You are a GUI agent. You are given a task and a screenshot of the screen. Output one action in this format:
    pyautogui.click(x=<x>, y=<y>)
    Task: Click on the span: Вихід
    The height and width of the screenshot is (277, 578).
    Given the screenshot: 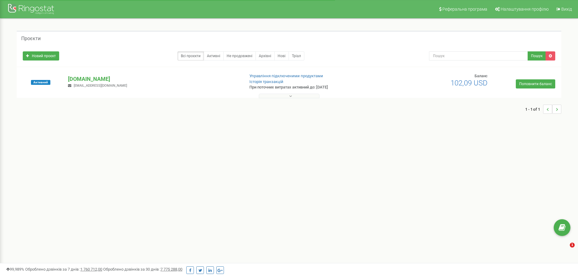 What is the action you would take?
    pyautogui.click(x=567, y=9)
    